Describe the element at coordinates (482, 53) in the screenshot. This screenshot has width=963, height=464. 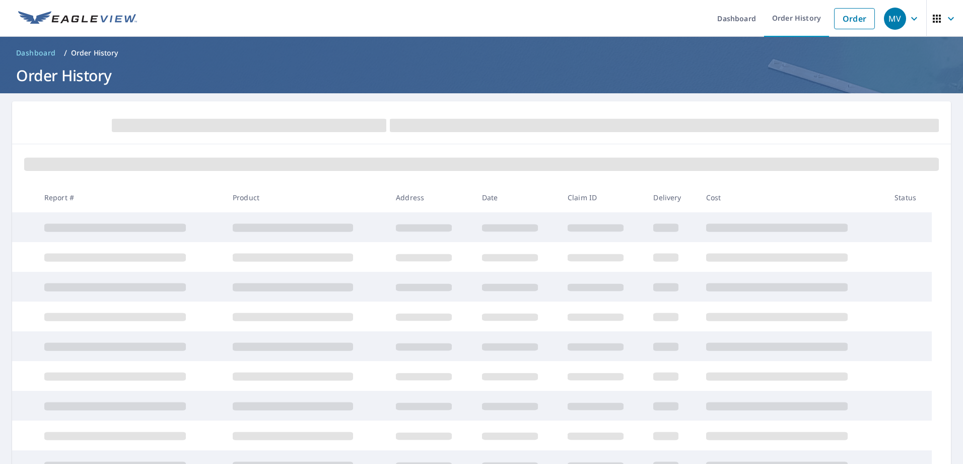
I see `nav: breadcrumb` at that location.